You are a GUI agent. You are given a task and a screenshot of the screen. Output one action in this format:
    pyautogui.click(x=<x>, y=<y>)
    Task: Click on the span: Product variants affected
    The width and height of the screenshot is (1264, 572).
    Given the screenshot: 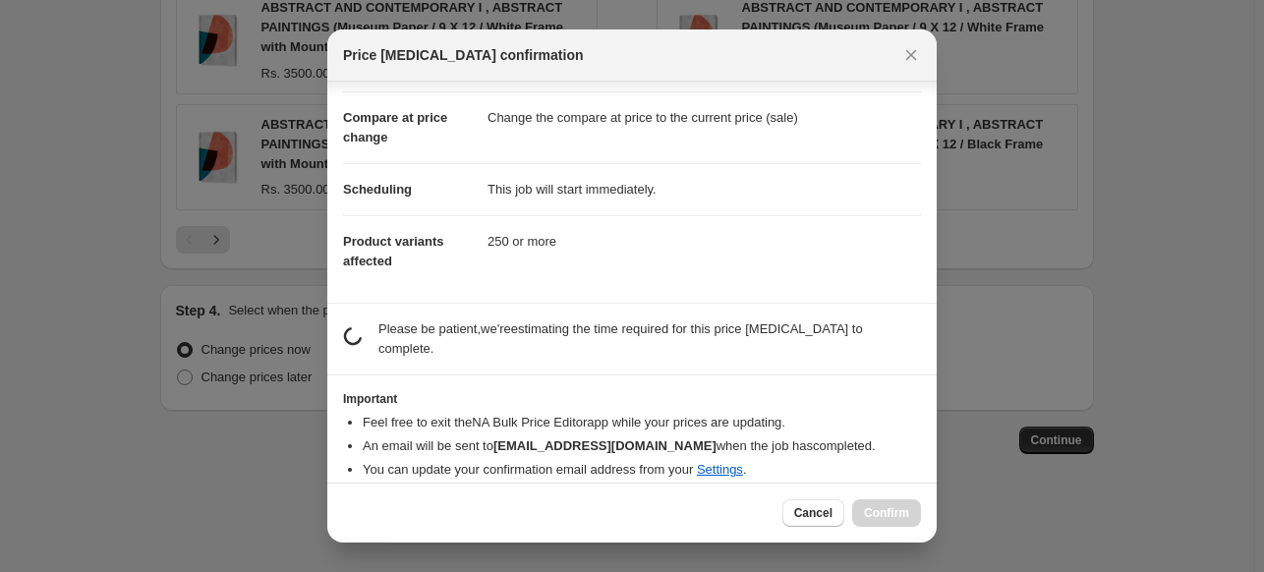 What is the action you would take?
    pyautogui.click(x=393, y=251)
    